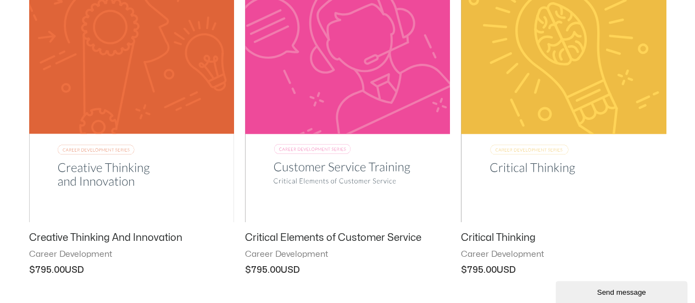 Image resolution: width=695 pixels, height=303 pixels. What do you see at coordinates (563, 240) in the screenshot?
I see `a: Critical Thinking` at bounding box center [563, 240].